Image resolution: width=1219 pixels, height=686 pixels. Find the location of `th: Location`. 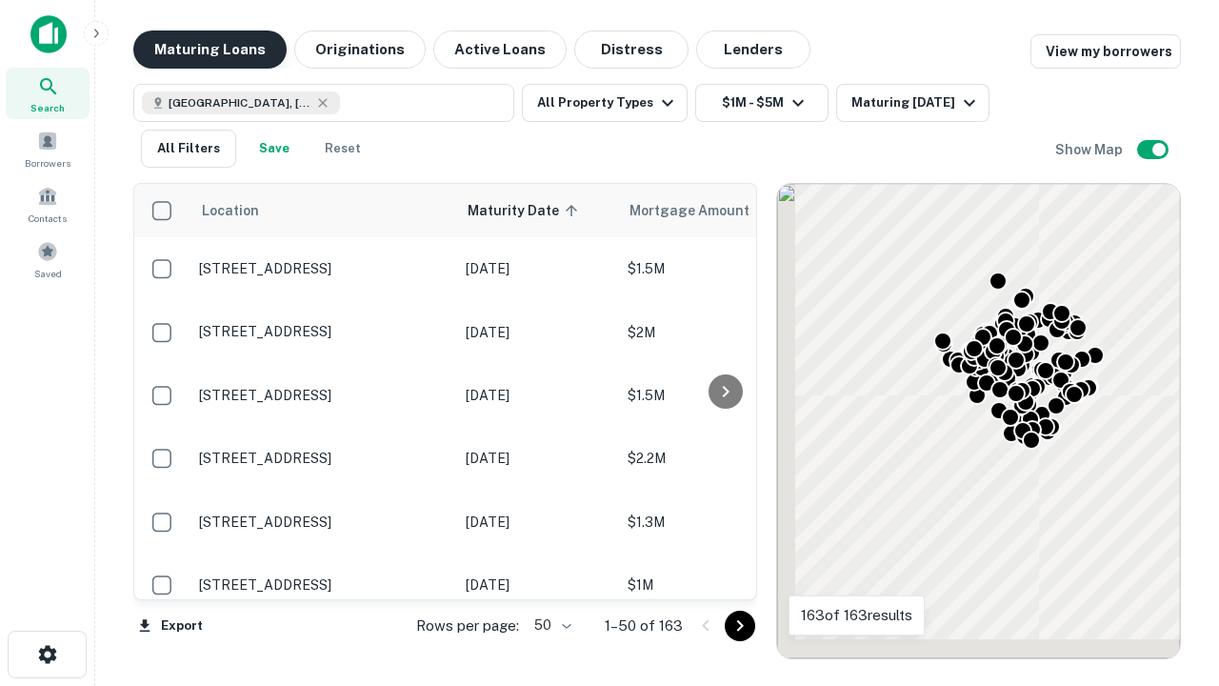

th: Location is located at coordinates (323, 211).